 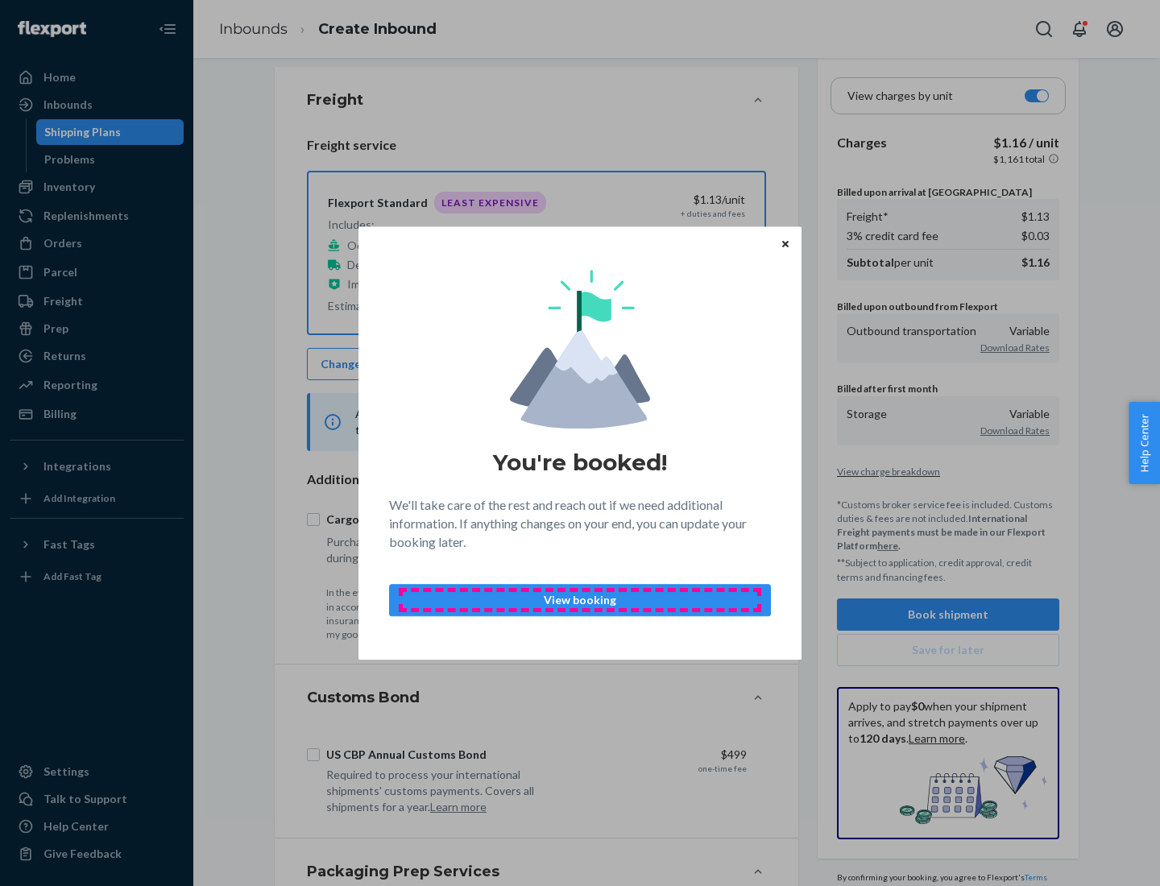 I want to click on img: svg+xml,%3Csvg%20viewBox%3D%220%200%20174%20197%22%20fill%3D%22none%22%20xmlns%3D%22http%3A%2F%2F..., so click(x=580, y=349).